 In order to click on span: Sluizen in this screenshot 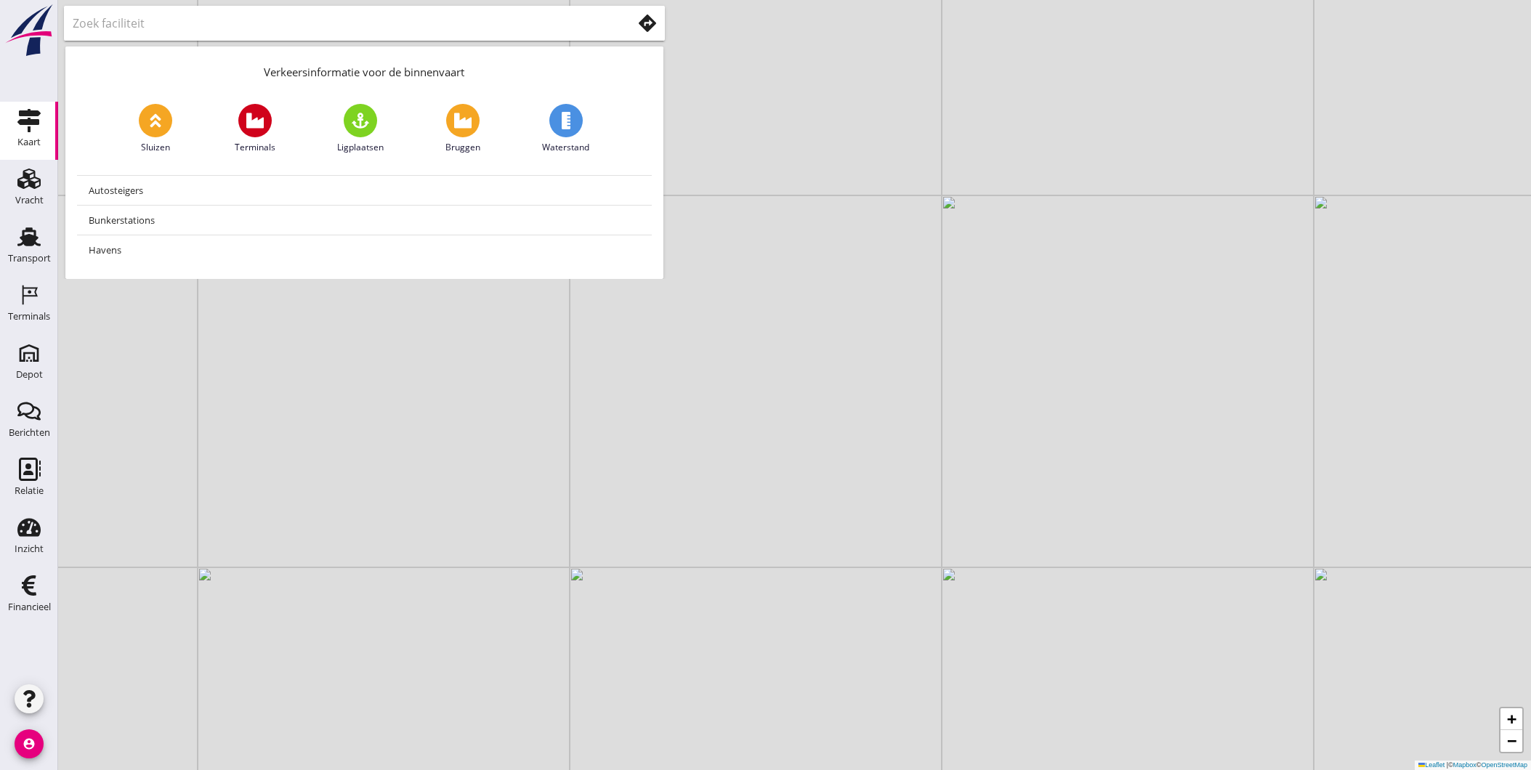, I will do `click(155, 147)`.